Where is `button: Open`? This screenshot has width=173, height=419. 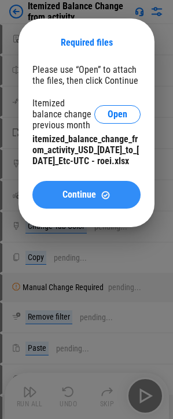 button: Open is located at coordinates (117, 114).